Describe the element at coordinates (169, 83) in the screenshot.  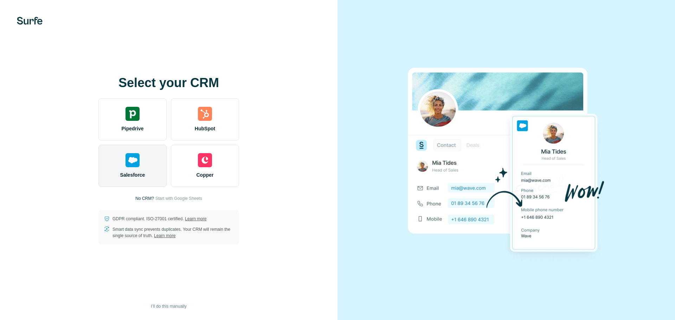
I see `h1: Select your CRM` at that location.